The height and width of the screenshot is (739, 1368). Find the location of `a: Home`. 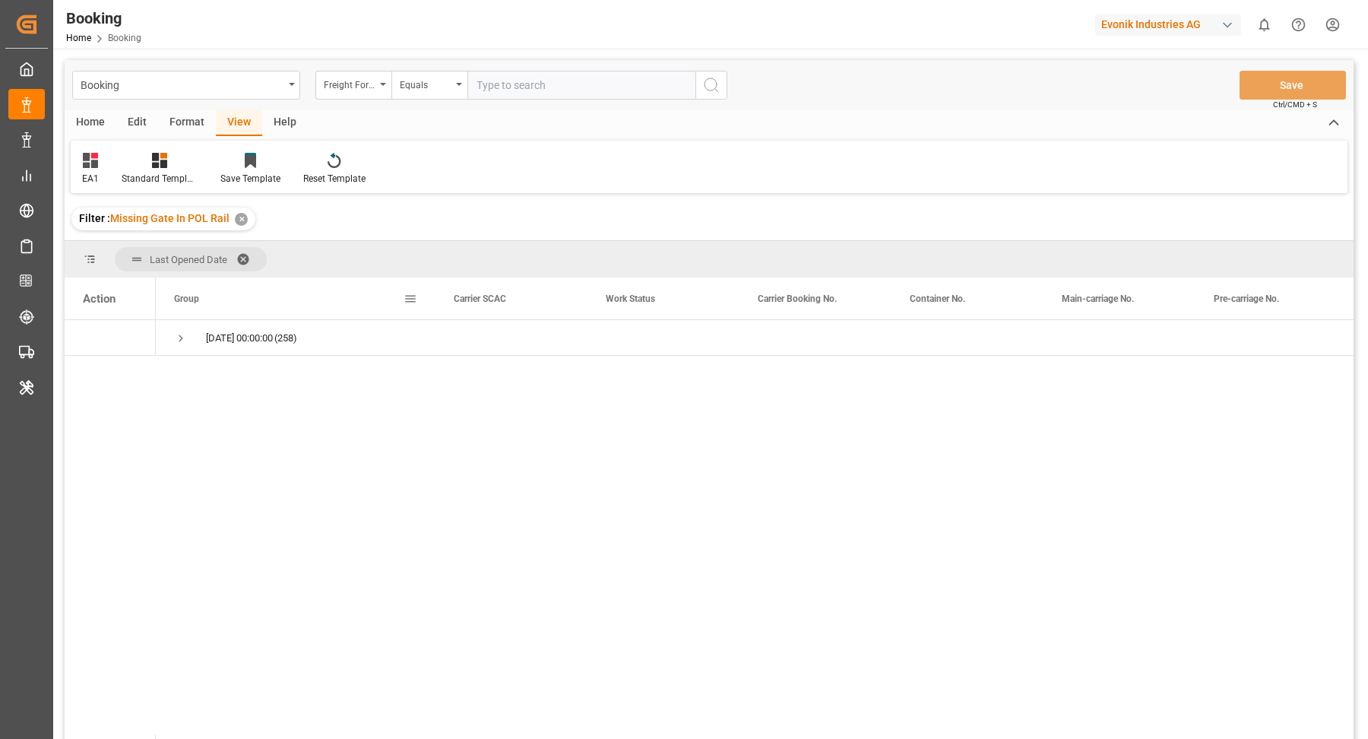

a: Home is located at coordinates (78, 38).